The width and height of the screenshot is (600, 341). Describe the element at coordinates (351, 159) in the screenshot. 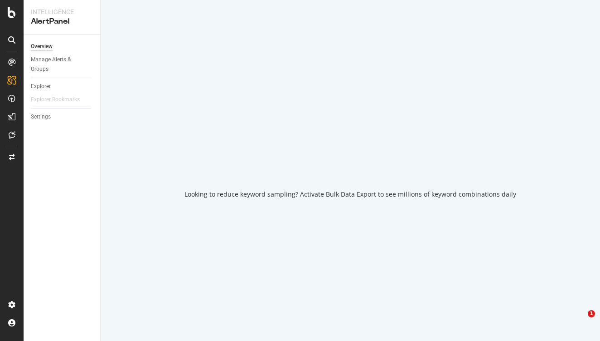

I see `div: animation` at that location.